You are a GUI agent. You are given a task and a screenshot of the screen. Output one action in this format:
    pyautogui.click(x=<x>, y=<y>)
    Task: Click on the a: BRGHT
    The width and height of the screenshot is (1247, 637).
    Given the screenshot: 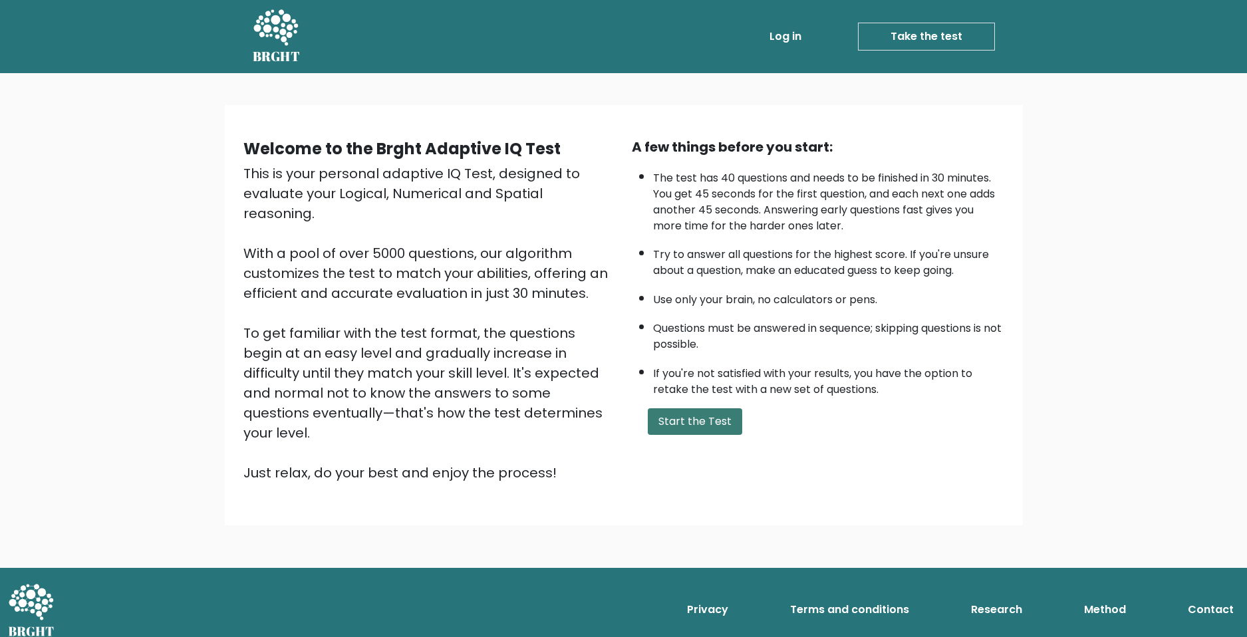 What is the action you would take?
    pyautogui.click(x=277, y=37)
    